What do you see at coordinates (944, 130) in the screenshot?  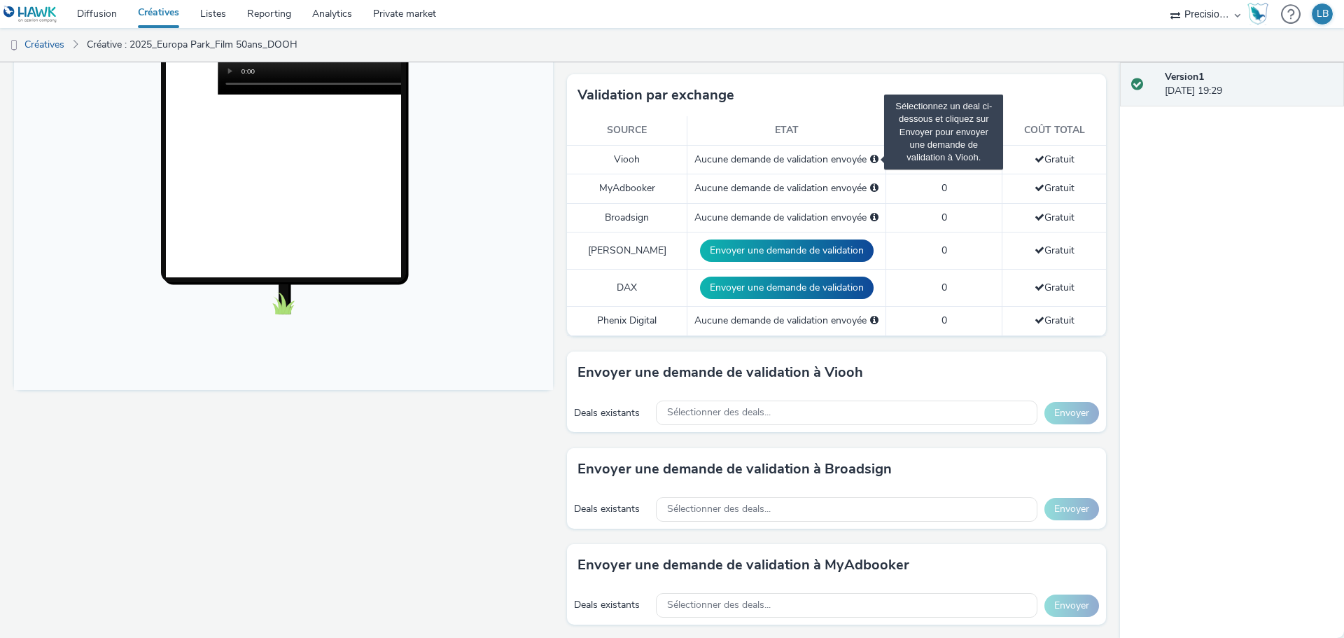 I see `th: Validations` at bounding box center [944, 130].